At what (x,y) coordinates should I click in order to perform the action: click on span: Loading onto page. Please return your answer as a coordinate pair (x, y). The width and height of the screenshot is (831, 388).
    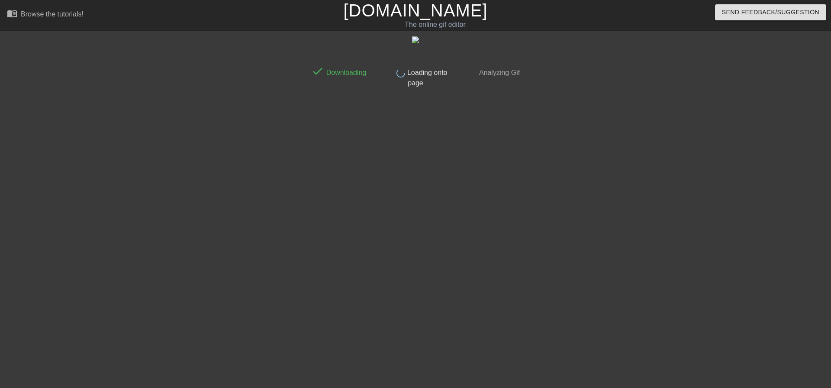
    Looking at the image, I should click on (426, 77).